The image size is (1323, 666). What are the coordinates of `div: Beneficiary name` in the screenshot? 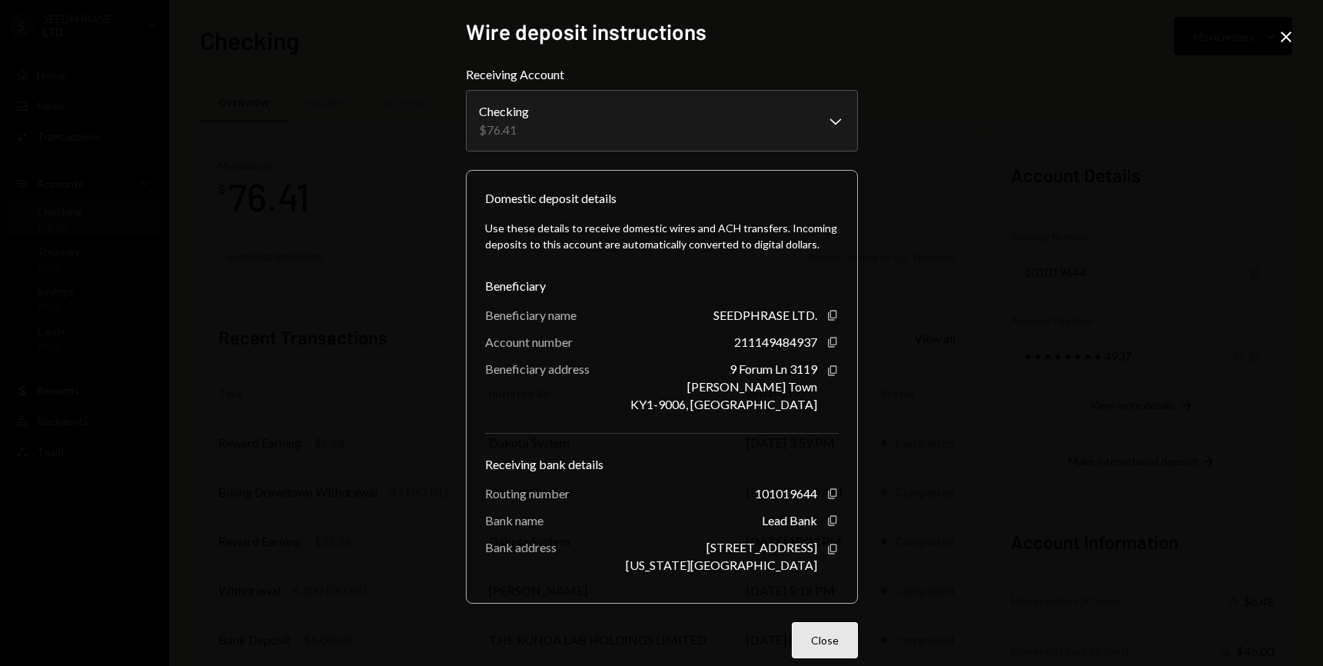 It's located at (530, 314).